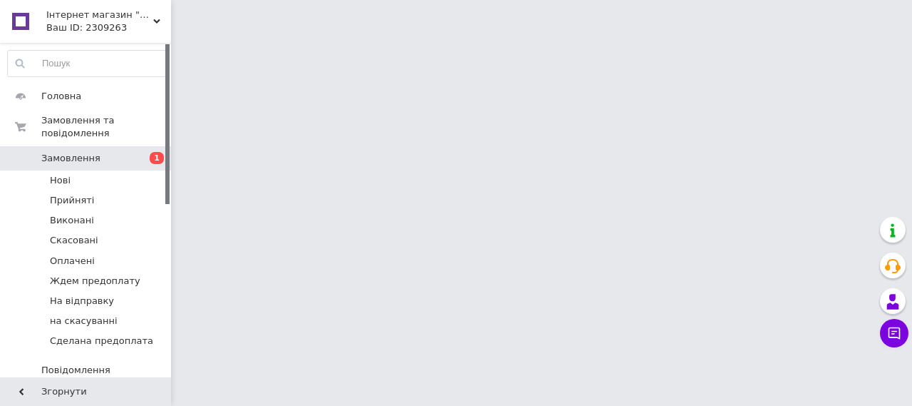 The width and height of the screenshot is (912, 406). What do you see at coordinates (100, 15) in the screenshot?
I see `span: Інтернет магазин "Кредо-меблі"` at bounding box center [100, 15].